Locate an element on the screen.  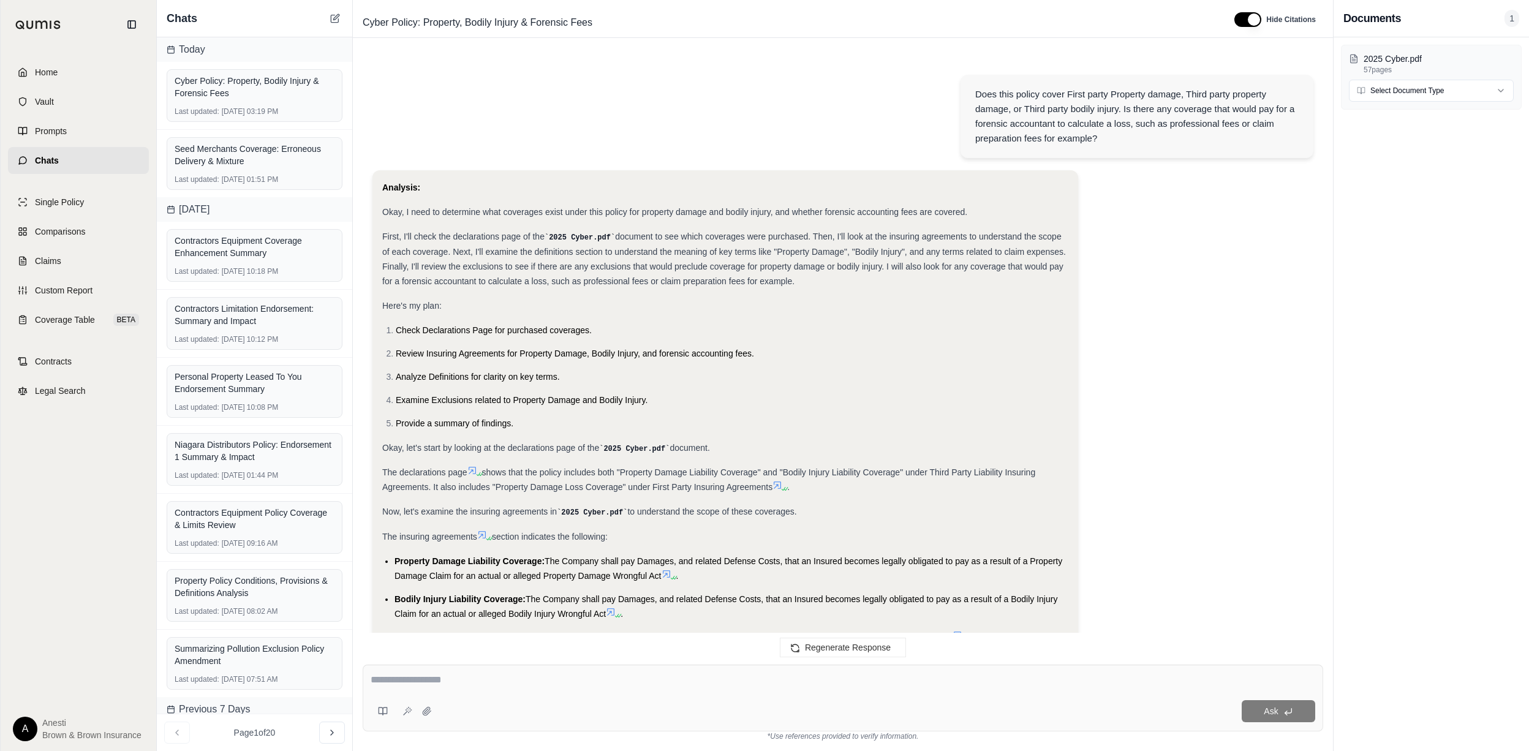
span: 1 is located at coordinates (1511, 18).